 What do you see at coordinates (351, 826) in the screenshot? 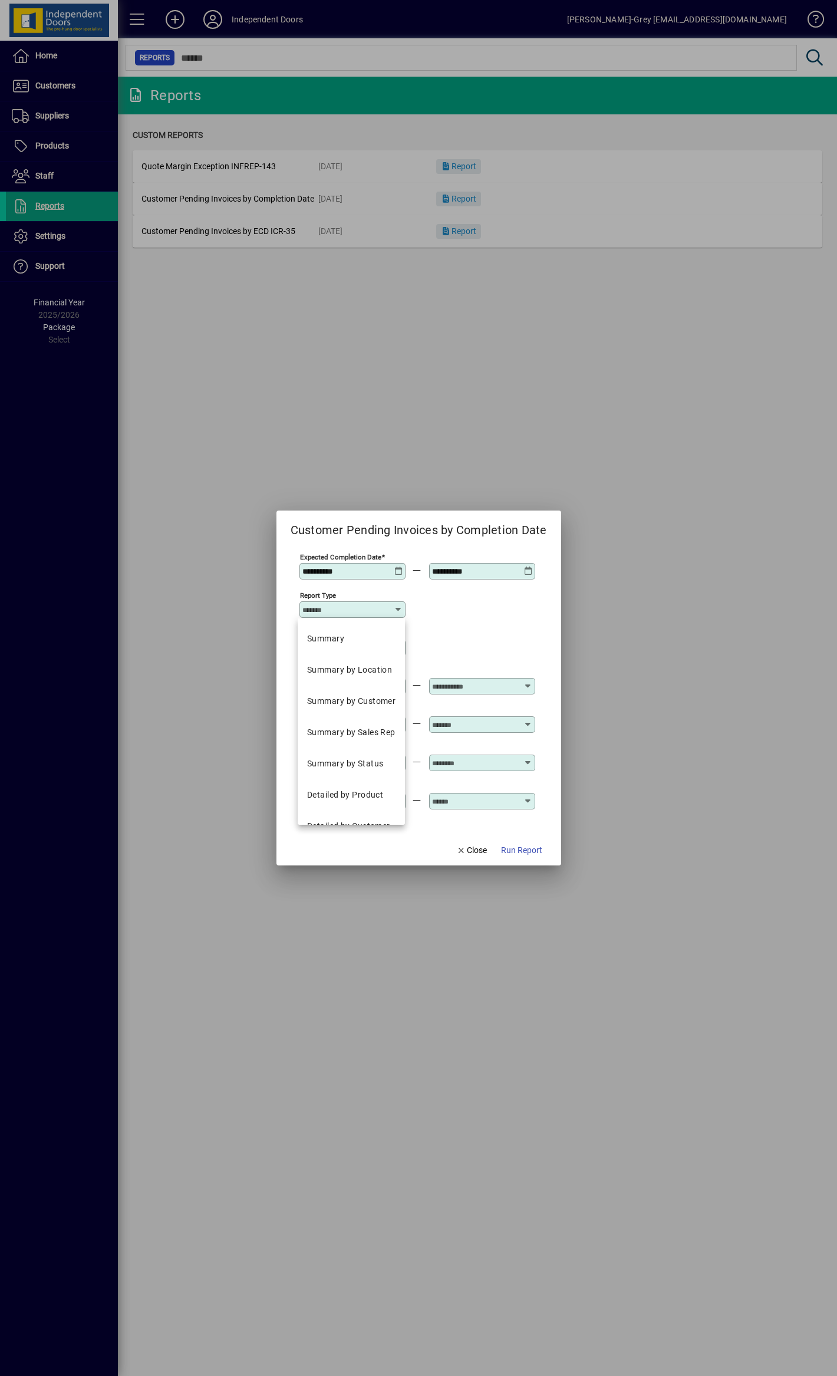
I see `mat-option: Detailed by Customer` at bounding box center [351, 826].